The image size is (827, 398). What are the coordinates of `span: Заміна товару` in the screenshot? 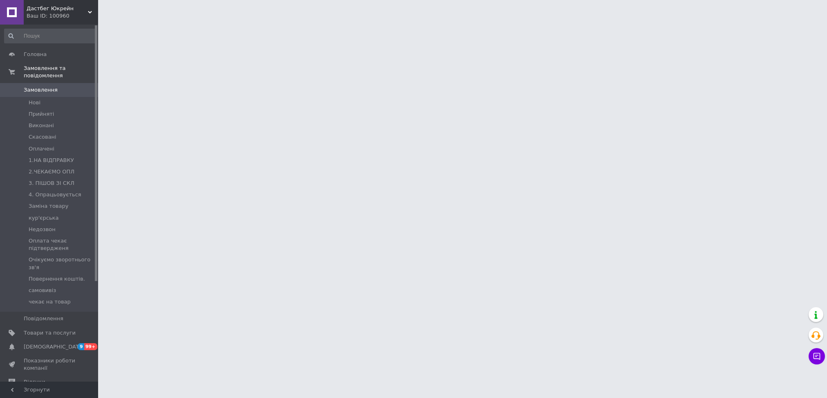 It's located at (48, 206).